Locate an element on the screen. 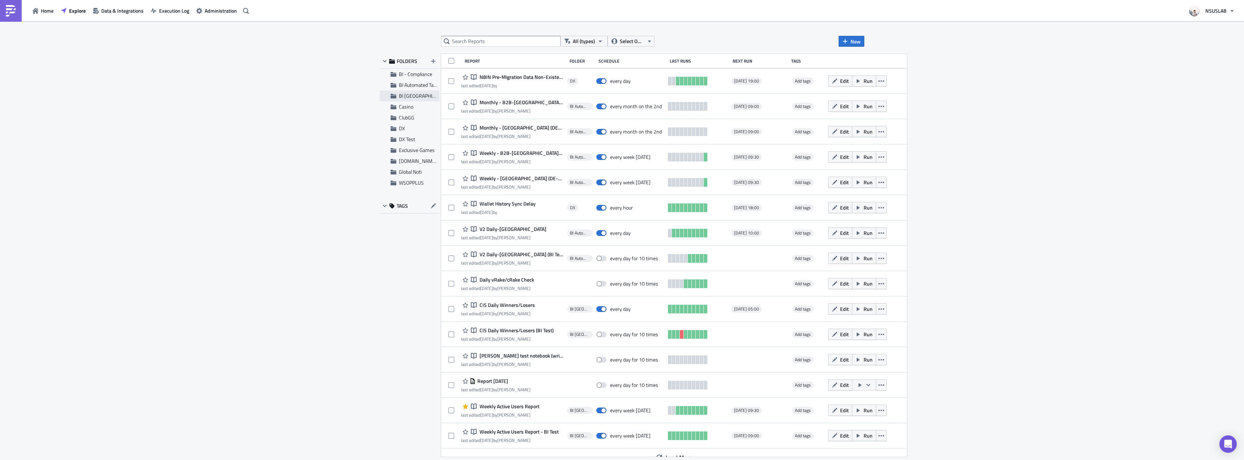 The image size is (1244, 460). button: New is located at coordinates (851, 41).